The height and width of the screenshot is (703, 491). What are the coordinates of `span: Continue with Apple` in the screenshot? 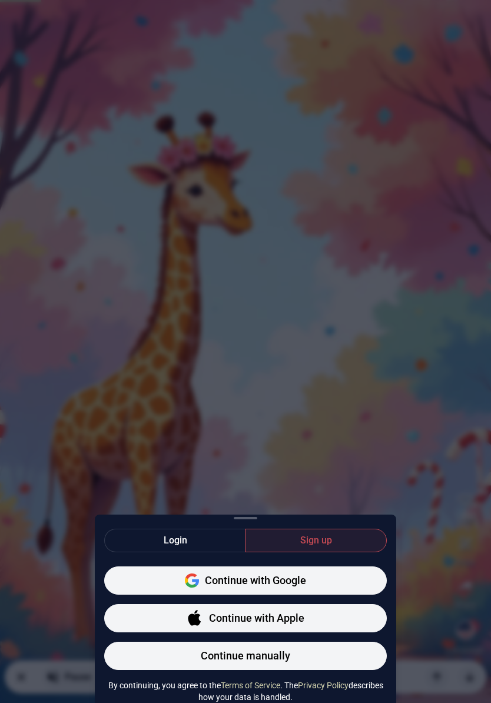 It's located at (257, 618).